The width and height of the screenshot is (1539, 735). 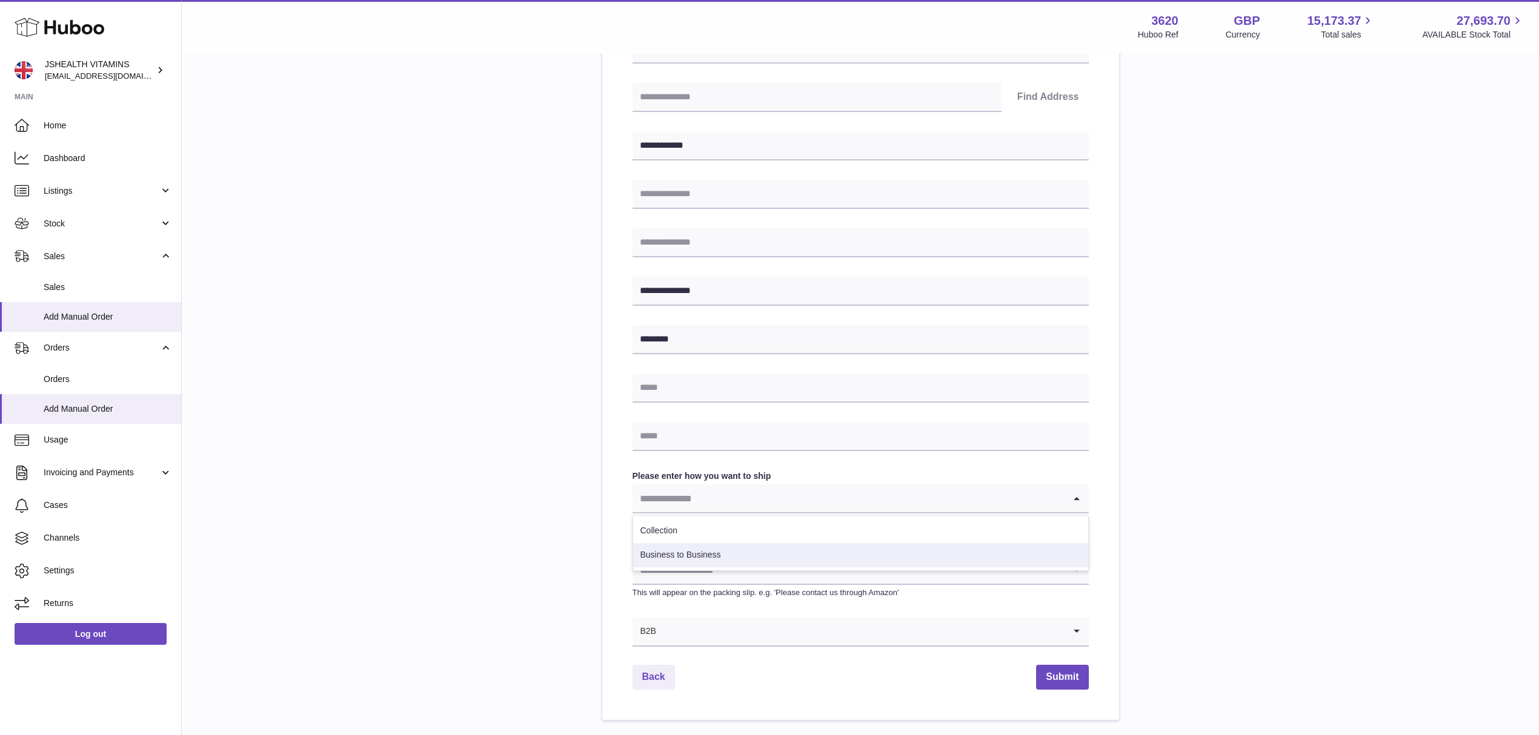 I want to click on span: Usage, so click(x=108, y=440).